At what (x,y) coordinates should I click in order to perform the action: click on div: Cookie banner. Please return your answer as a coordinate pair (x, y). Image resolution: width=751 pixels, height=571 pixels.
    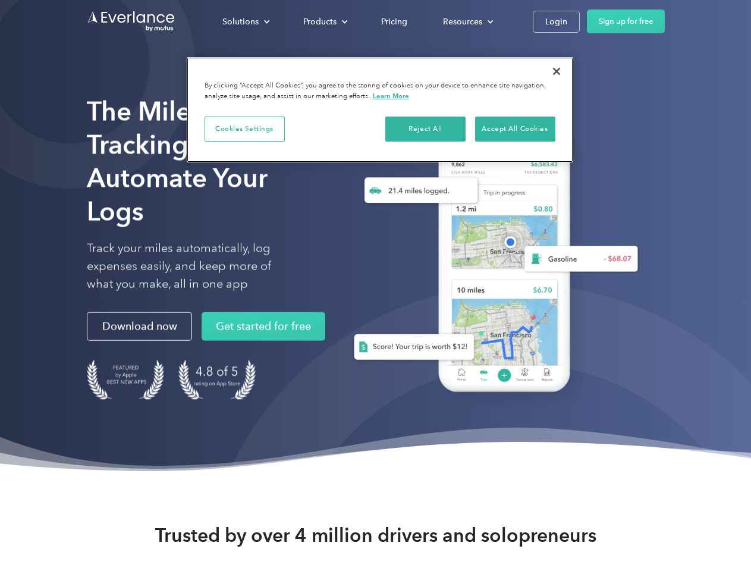
    Looking at the image, I should click on (380, 109).